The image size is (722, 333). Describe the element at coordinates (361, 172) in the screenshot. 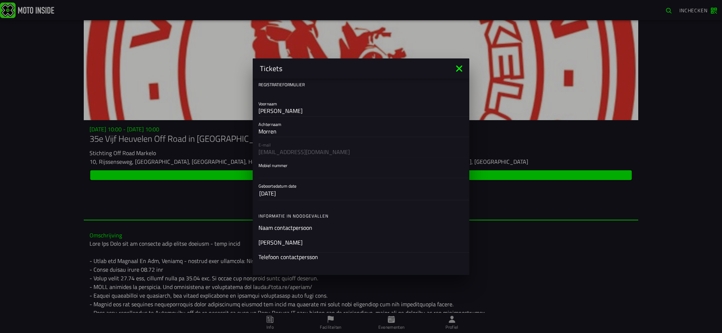

I see `input: Mobiel nummer` at that location.